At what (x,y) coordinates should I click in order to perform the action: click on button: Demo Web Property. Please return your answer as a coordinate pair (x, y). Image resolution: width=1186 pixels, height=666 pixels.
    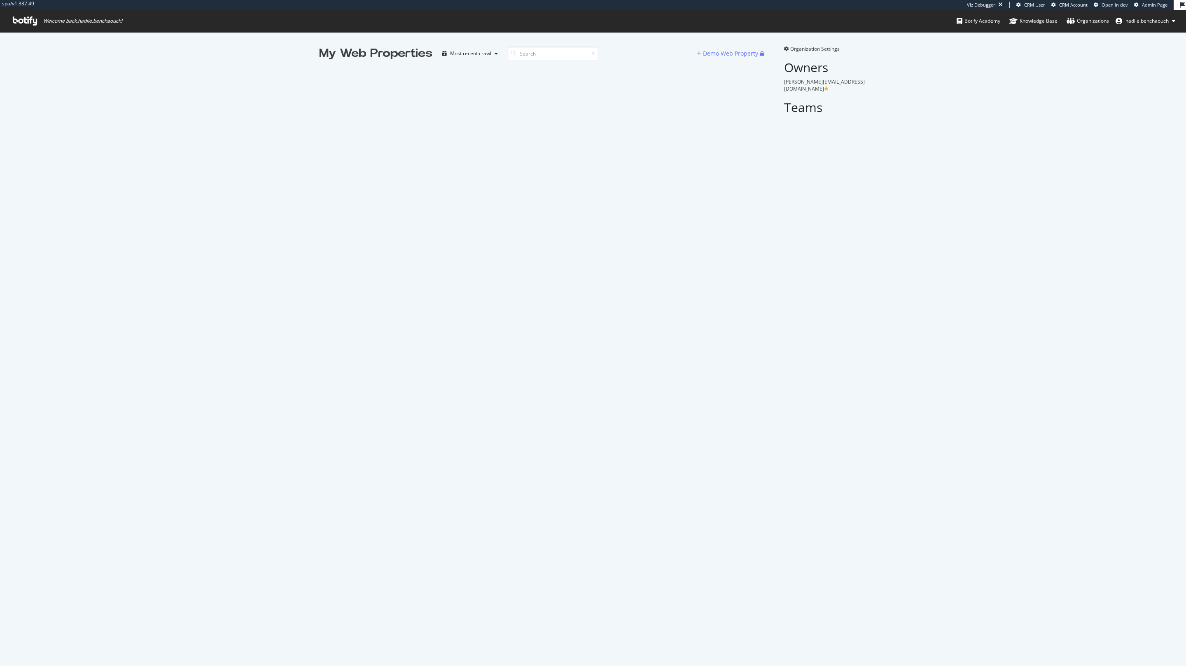
    Looking at the image, I should click on (728, 54).